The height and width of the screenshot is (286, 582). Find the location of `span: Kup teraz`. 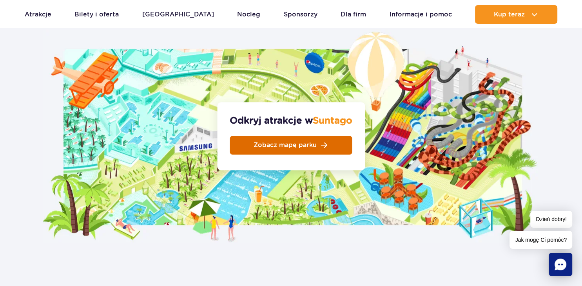

span: Kup teraz is located at coordinates (509, 14).